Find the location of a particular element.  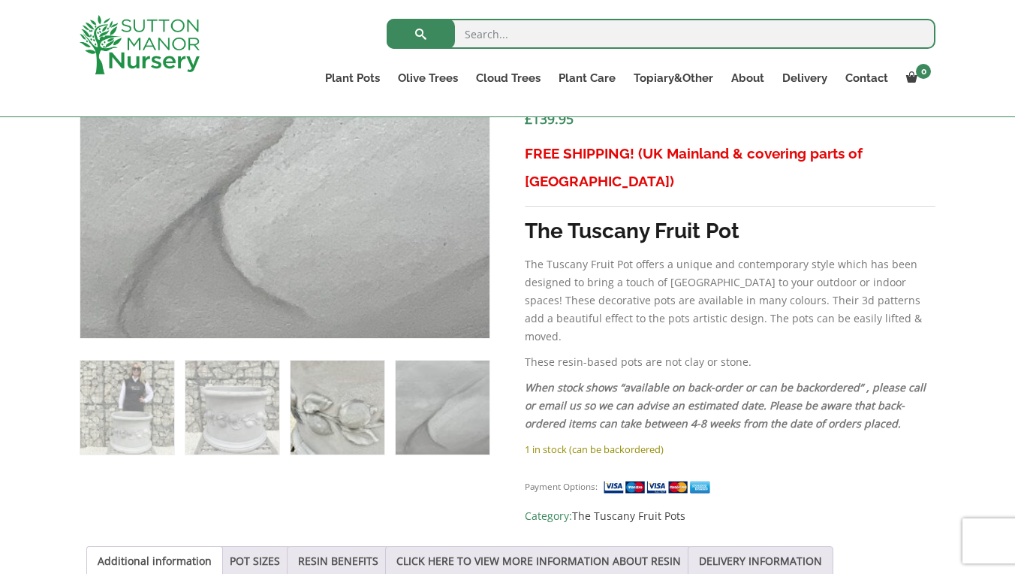

p: These resin-based pots are not clay or stone. is located at coordinates (730, 362).